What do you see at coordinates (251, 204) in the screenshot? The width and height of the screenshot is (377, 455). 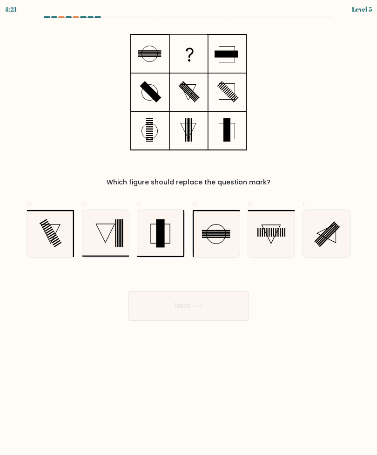 I see `span: e.` at bounding box center [251, 204].